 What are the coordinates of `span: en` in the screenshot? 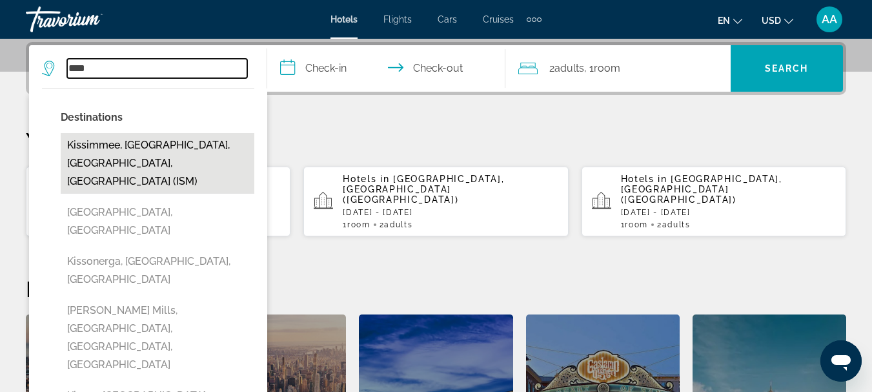 It's located at (724, 21).